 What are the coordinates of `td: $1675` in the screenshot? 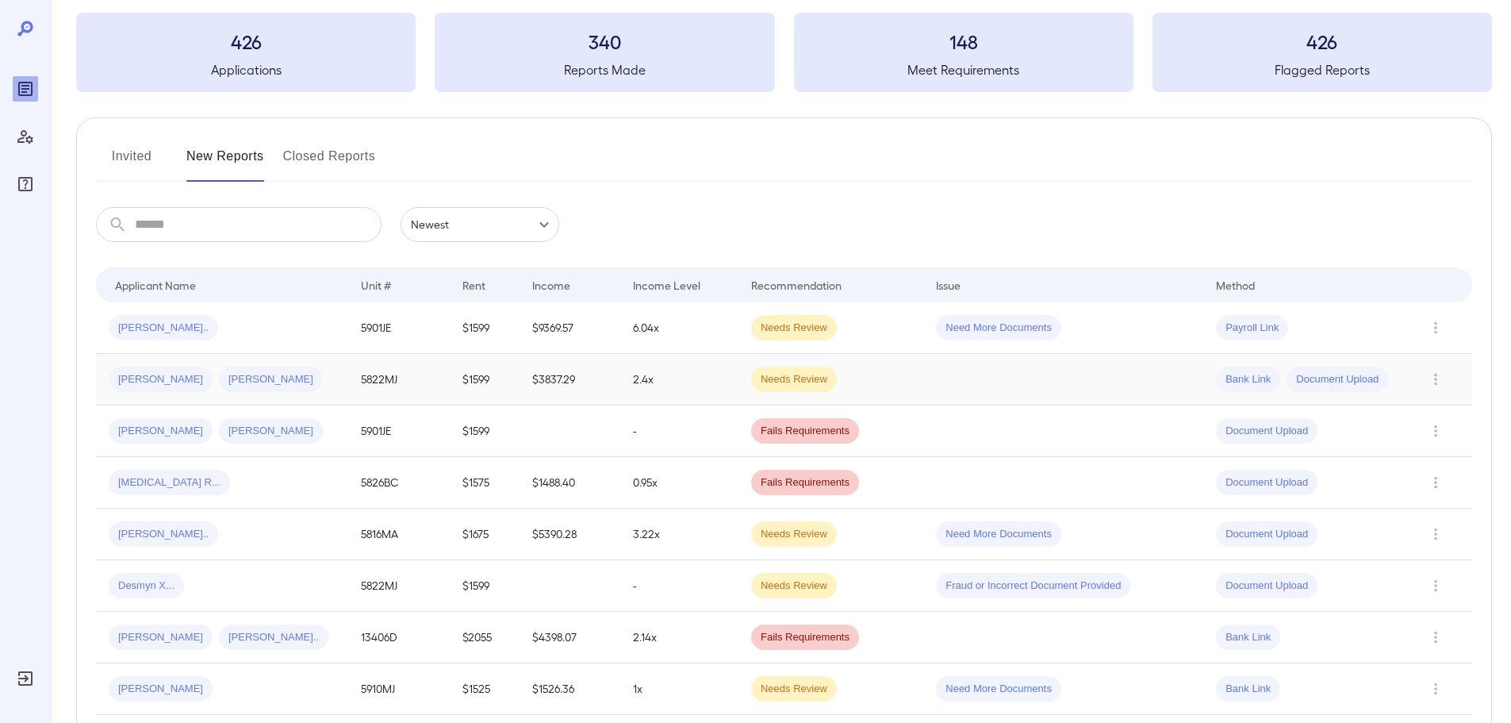 It's located at (485, 534).